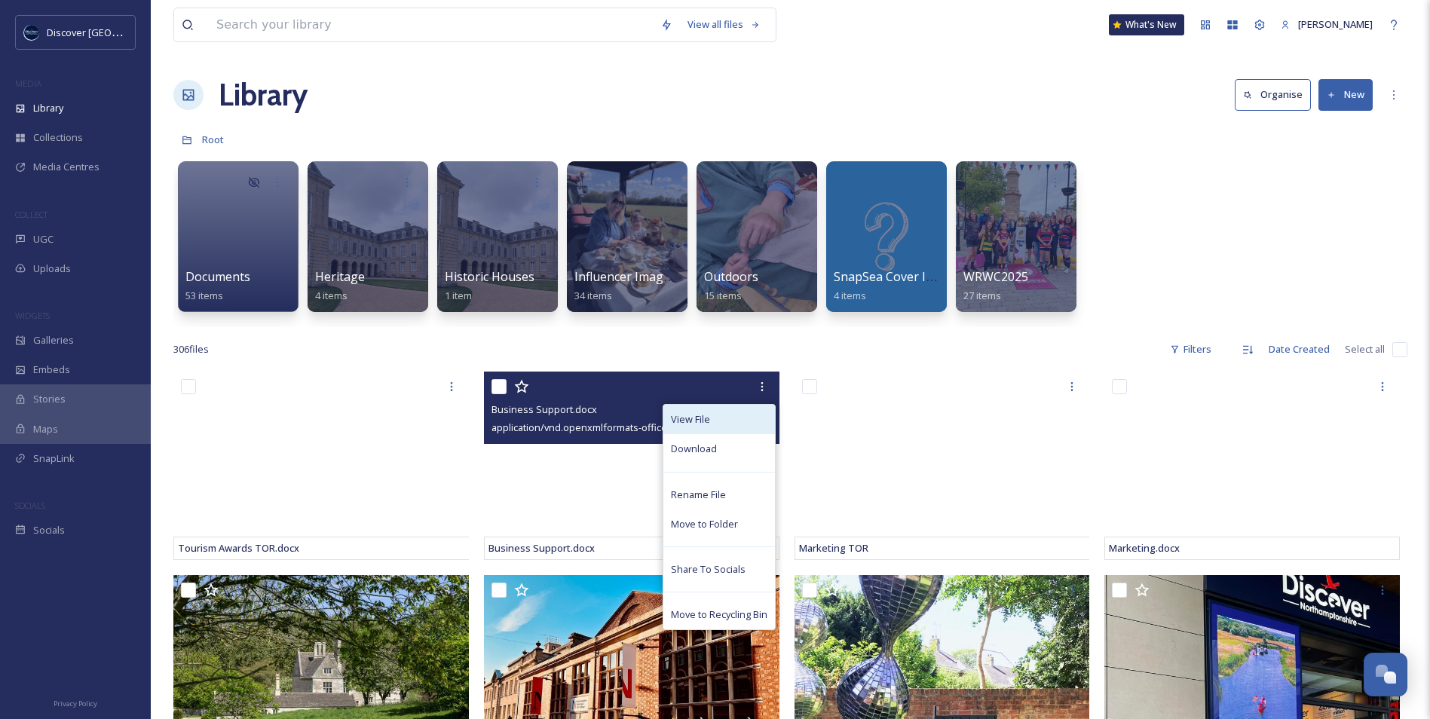 The width and height of the screenshot is (1430, 719). Describe the element at coordinates (1345, 94) in the screenshot. I see `button: New` at that location.